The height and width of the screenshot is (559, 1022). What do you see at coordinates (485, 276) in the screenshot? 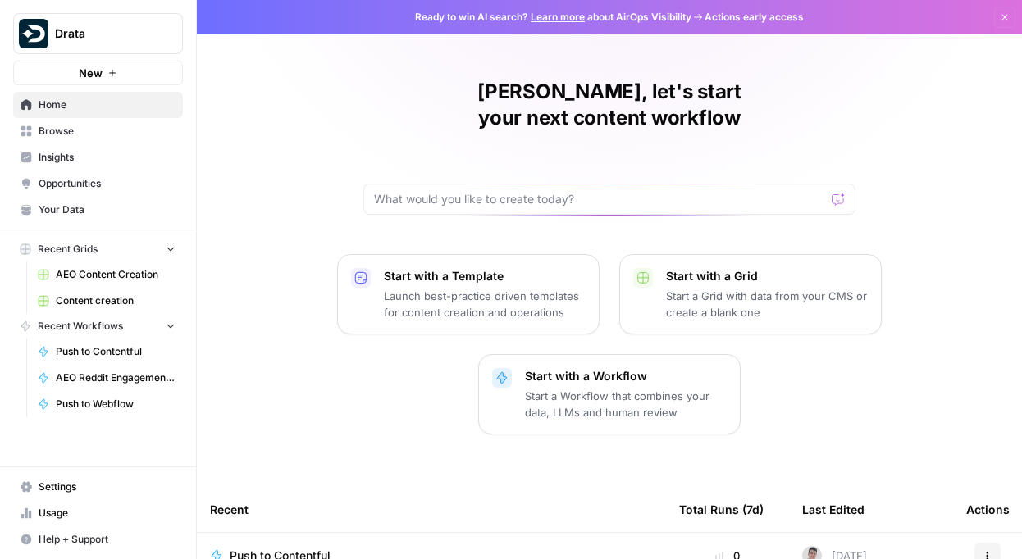
I see `p: Start with a Template` at bounding box center [485, 276].